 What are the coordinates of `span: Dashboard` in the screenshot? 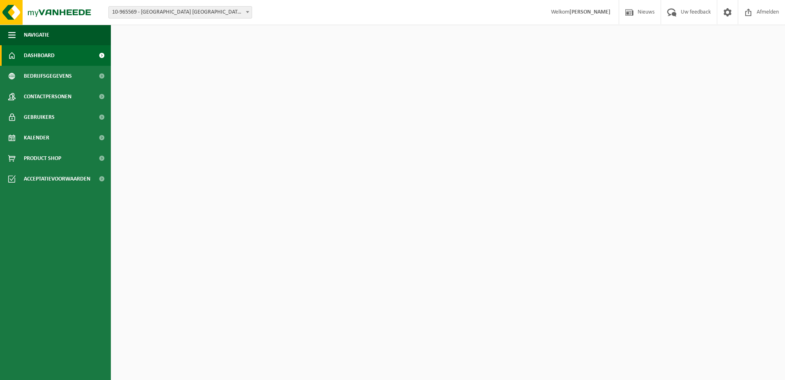 It's located at (39, 55).